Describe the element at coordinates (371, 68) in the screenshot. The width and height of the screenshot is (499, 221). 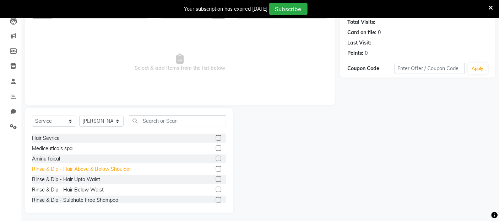
I see `div: Coupon Code` at that location.